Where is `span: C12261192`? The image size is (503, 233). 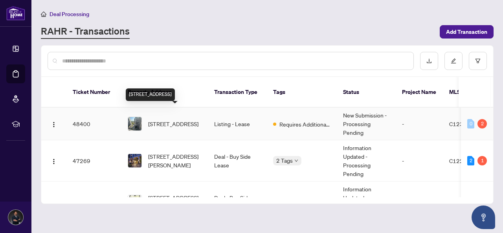 span: C12261192 is located at coordinates (465, 161).